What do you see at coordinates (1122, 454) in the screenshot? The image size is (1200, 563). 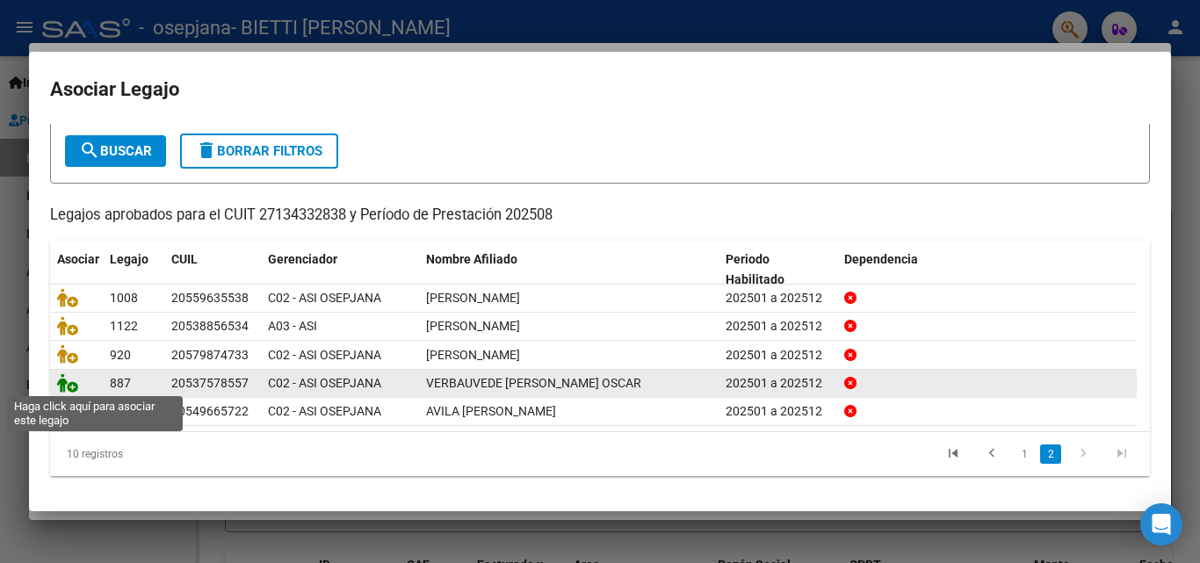 I see `a: go to last page` at bounding box center [1122, 454].